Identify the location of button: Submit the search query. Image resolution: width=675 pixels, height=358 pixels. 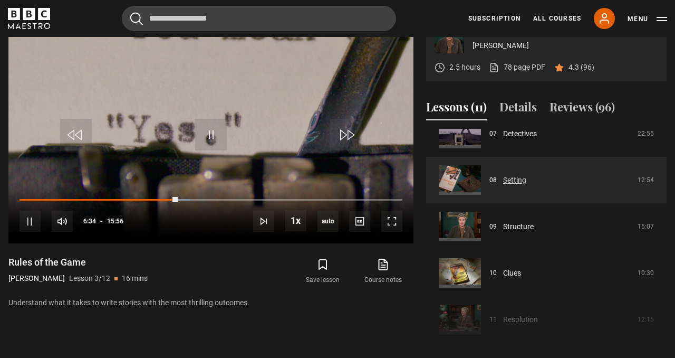
(137, 18).